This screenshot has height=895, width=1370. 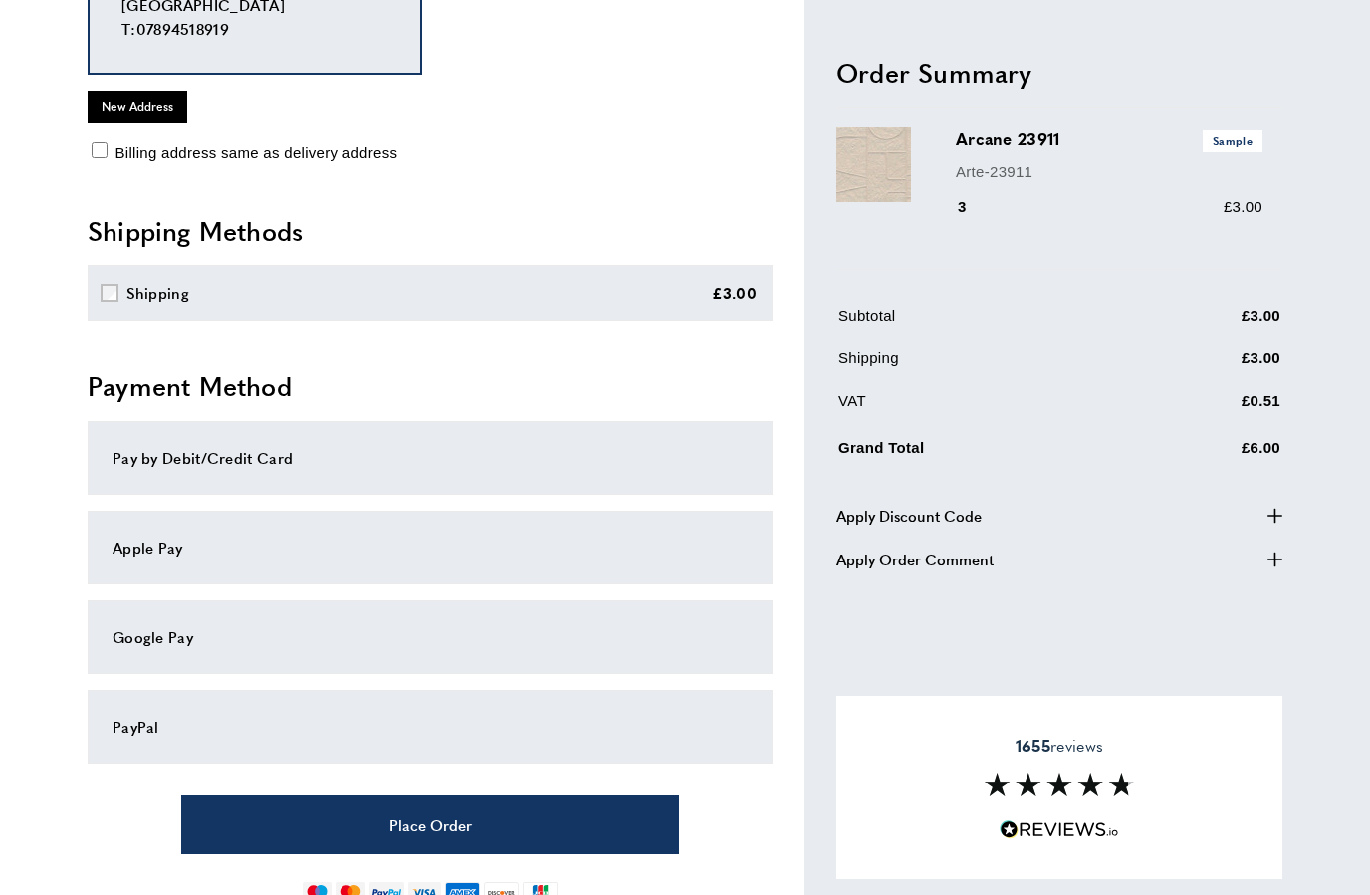 I want to click on img: Reviews section, so click(x=1060, y=785).